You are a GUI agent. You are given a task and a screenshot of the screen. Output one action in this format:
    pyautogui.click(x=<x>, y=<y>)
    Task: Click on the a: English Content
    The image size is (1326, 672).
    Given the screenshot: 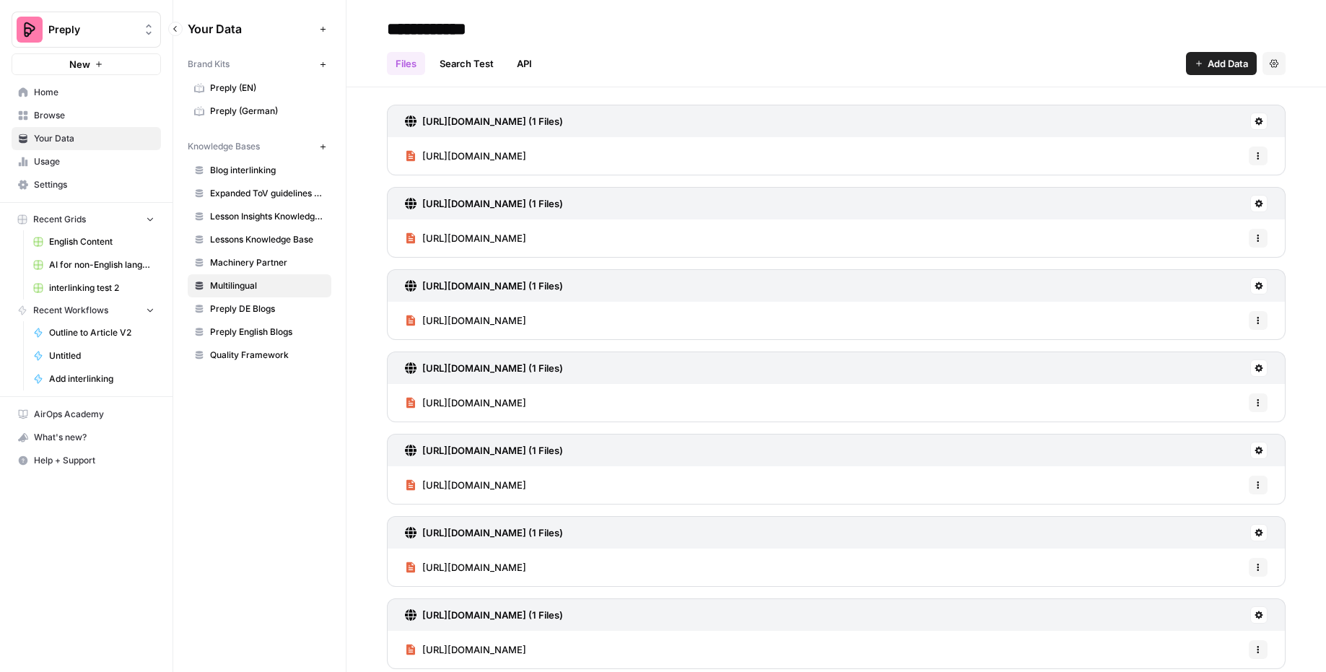 What is the action you would take?
    pyautogui.click(x=94, y=242)
    